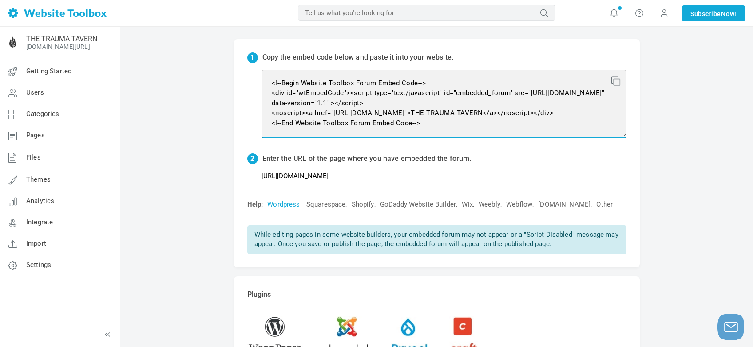 The width and height of the screenshot is (753, 347). What do you see at coordinates (40, 222) in the screenshot?
I see `span: Integrate` at bounding box center [40, 222].